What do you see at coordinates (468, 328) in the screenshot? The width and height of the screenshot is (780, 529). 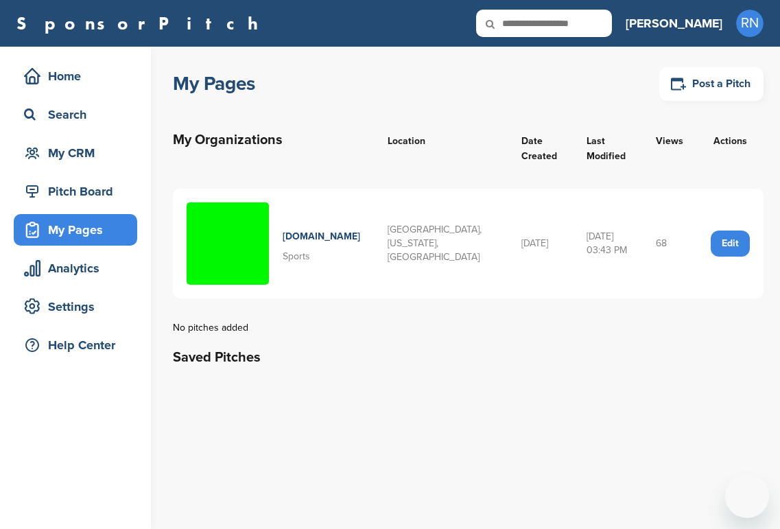 I see `div: No pitches added` at bounding box center [468, 328].